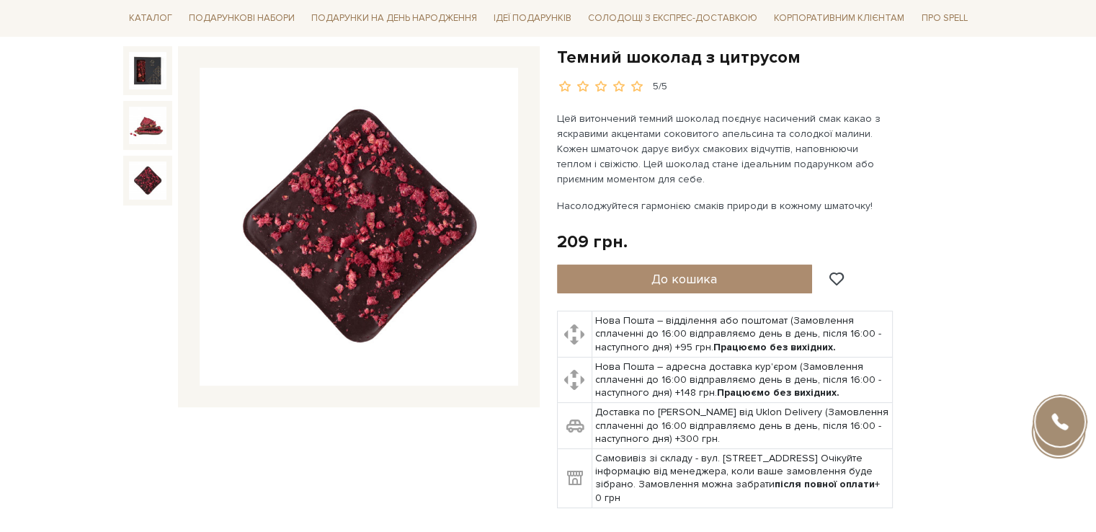  I want to click on span: Ідеї подарунків, so click(532, 18).